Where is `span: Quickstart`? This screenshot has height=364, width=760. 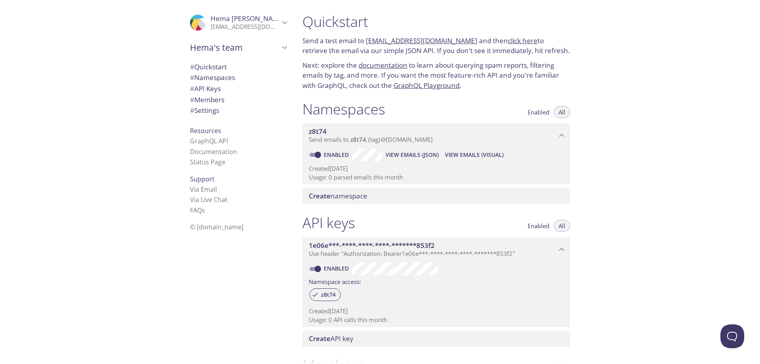
span: Quickstart is located at coordinates (208, 67).